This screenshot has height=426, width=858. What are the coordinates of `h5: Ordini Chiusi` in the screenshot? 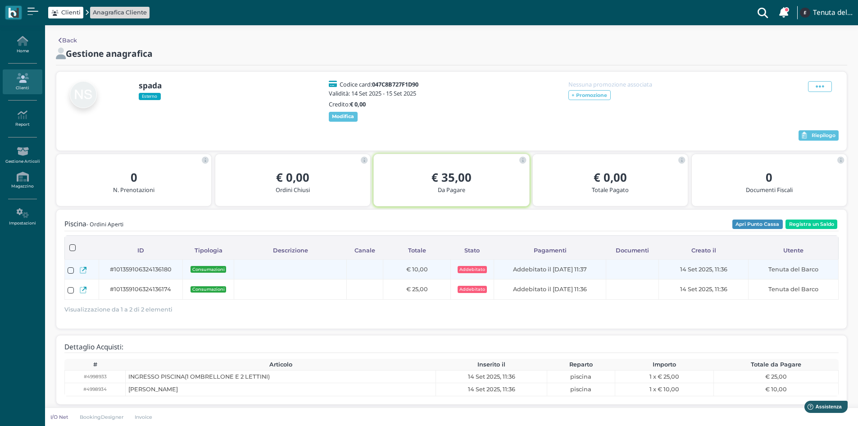 It's located at (293, 190).